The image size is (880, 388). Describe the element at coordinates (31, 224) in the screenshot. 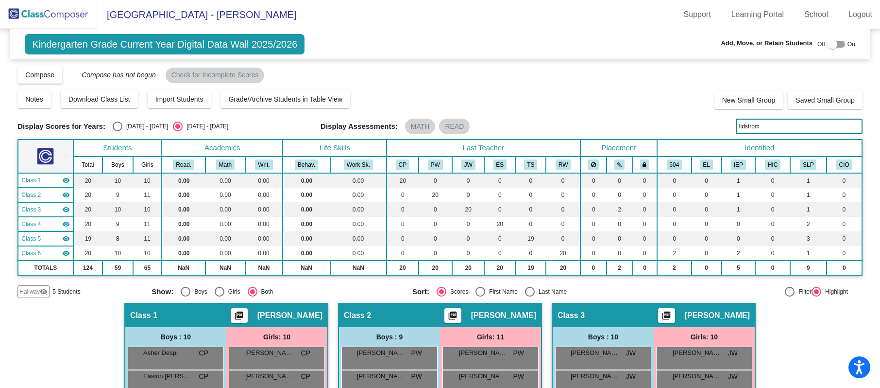

I see `span: Class 4` at that location.